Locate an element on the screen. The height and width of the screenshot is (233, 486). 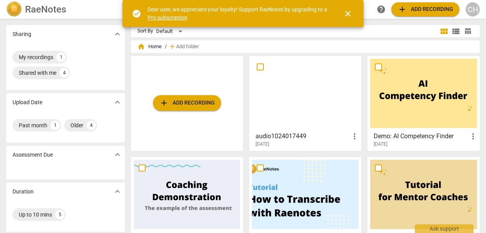
p: Upload Date is located at coordinates (27, 102).